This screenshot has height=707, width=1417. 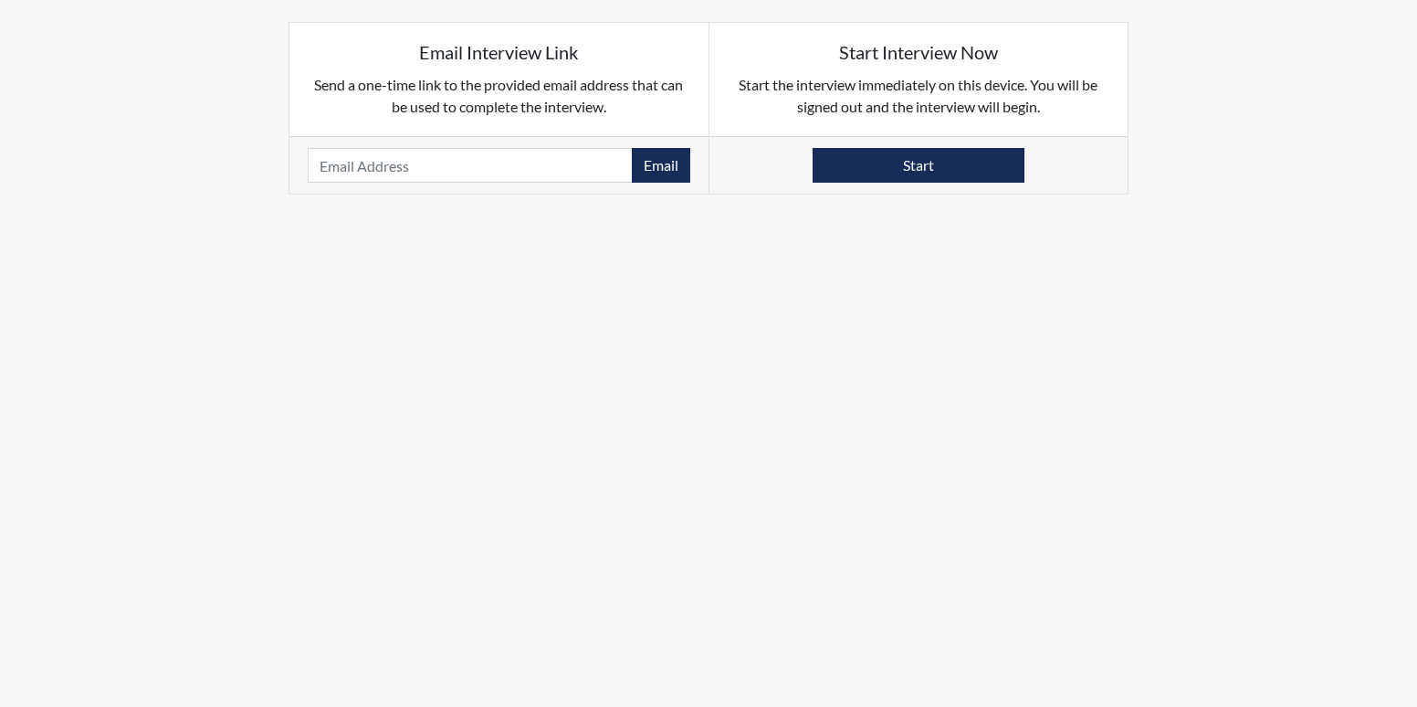 I want to click on button: Email, so click(x=661, y=165).